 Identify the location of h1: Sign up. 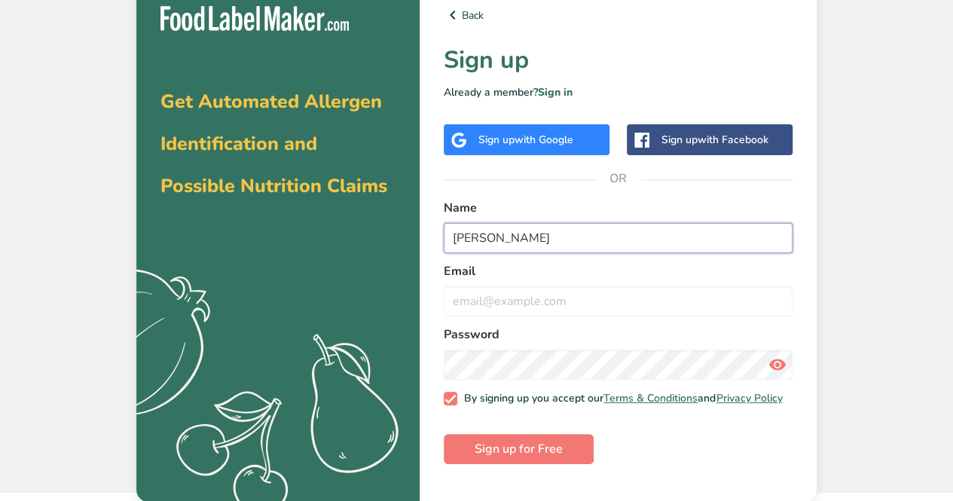
(618, 60).